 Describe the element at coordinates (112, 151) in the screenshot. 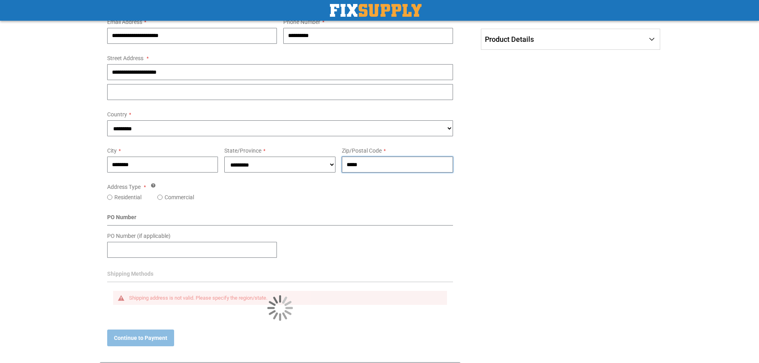

I see `span: City` at that location.